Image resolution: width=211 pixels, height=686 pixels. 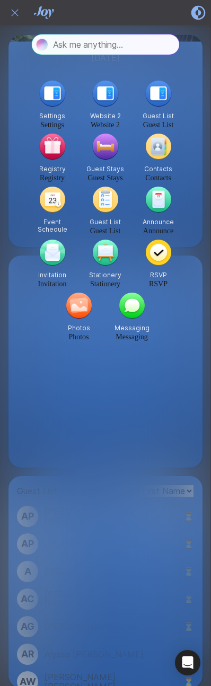 I want to click on p: Registry, so click(x=52, y=169).